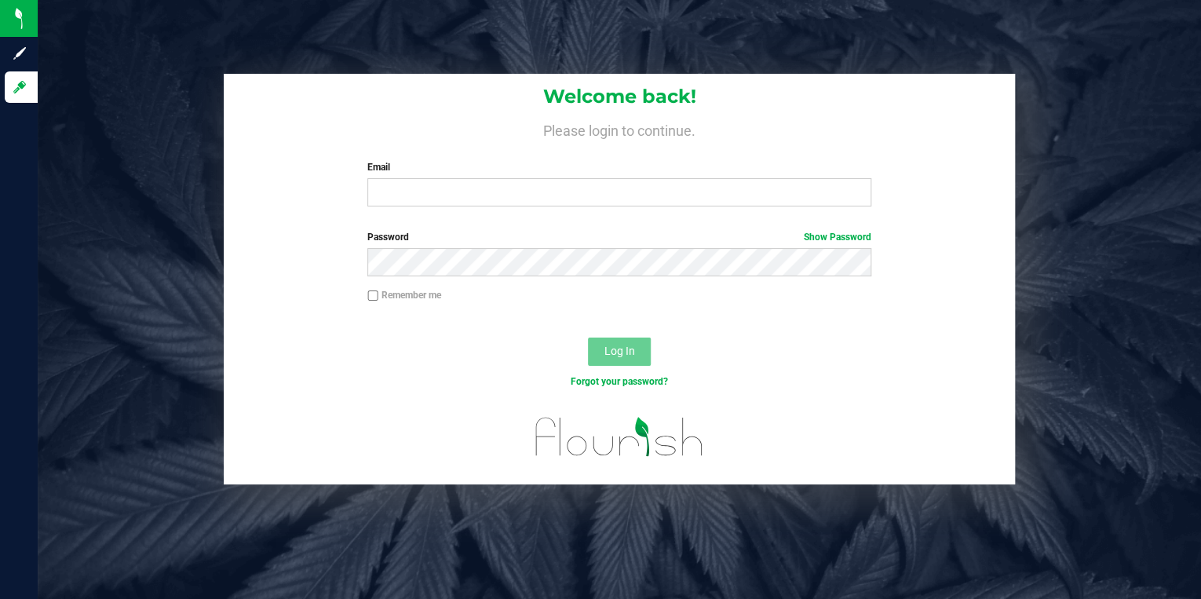 The height and width of the screenshot is (599, 1201). I want to click on a: Show Password, so click(837, 237).